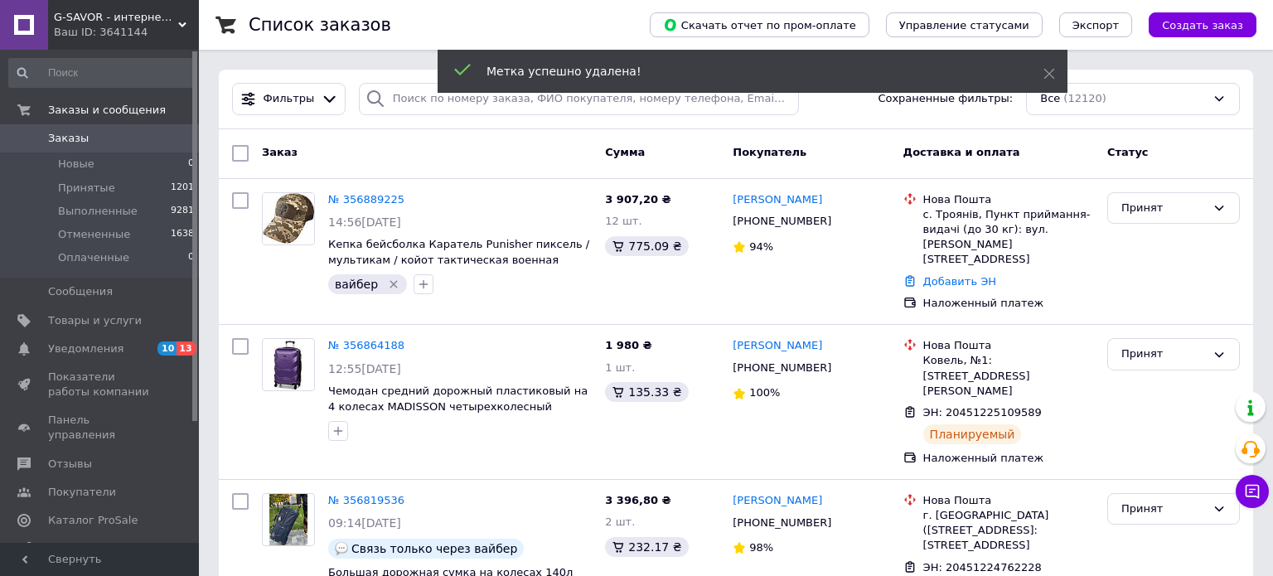  Describe the element at coordinates (982, 567) in the screenshot. I see `span: ЭН: 20451224762228` at that location.